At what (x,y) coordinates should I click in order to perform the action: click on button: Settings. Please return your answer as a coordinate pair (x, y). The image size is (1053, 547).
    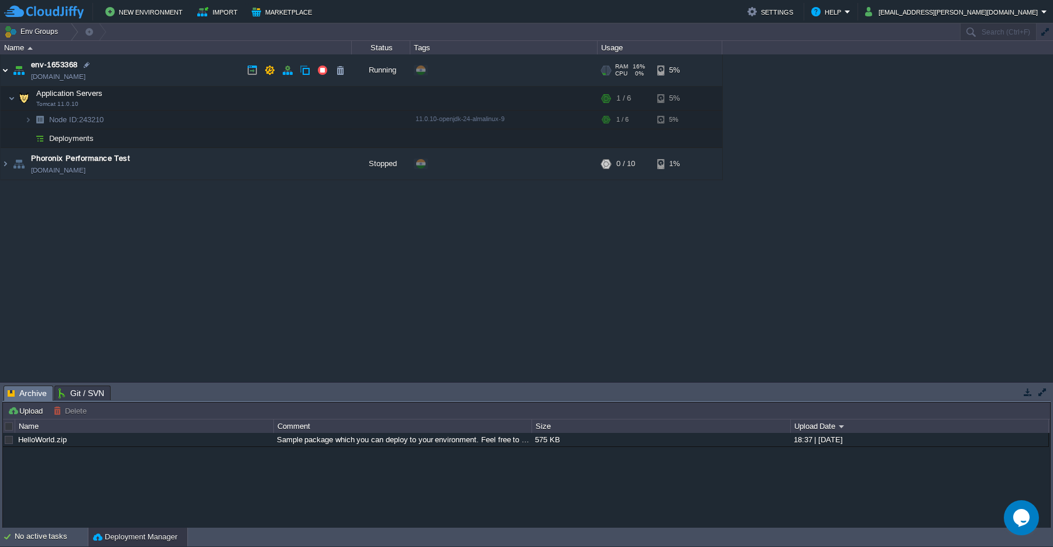
    Looking at the image, I should click on (772, 12).